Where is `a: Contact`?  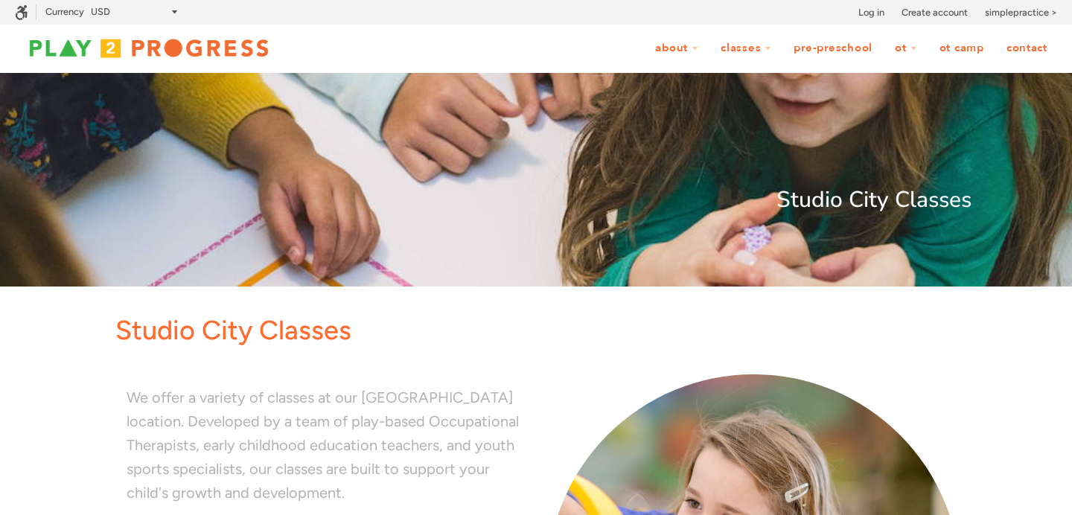
a: Contact is located at coordinates (1027, 48).